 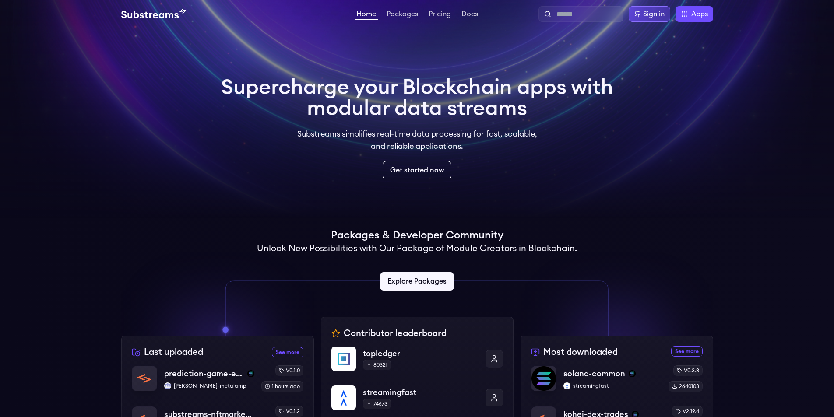 What do you see at coordinates (688, 412) in the screenshot?
I see `div: v2.19.4` at bounding box center [688, 412].